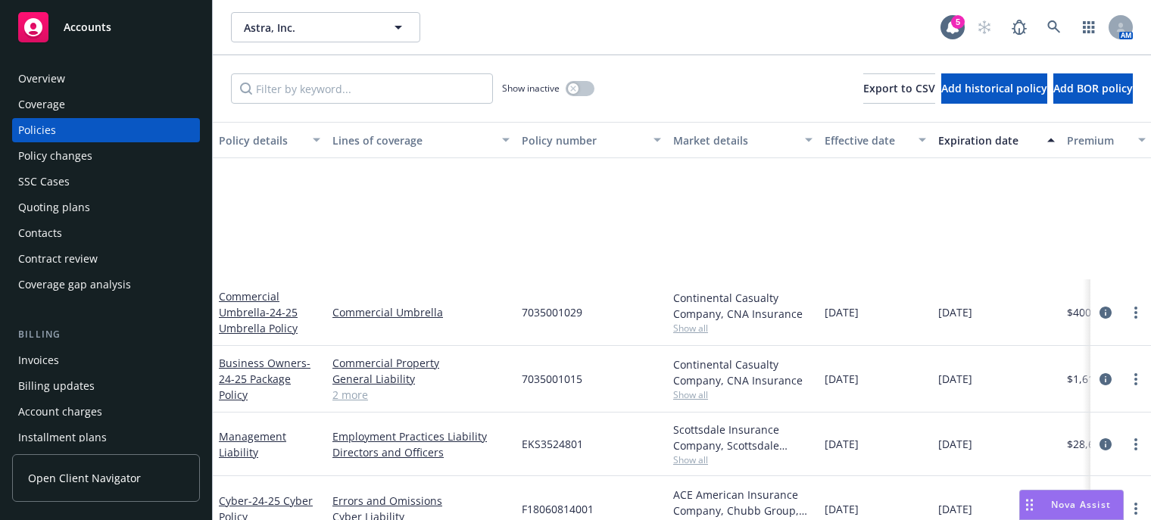 The height and width of the screenshot is (520, 1151). What do you see at coordinates (106, 438) in the screenshot?
I see `a: Installment plans` at bounding box center [106, 438].